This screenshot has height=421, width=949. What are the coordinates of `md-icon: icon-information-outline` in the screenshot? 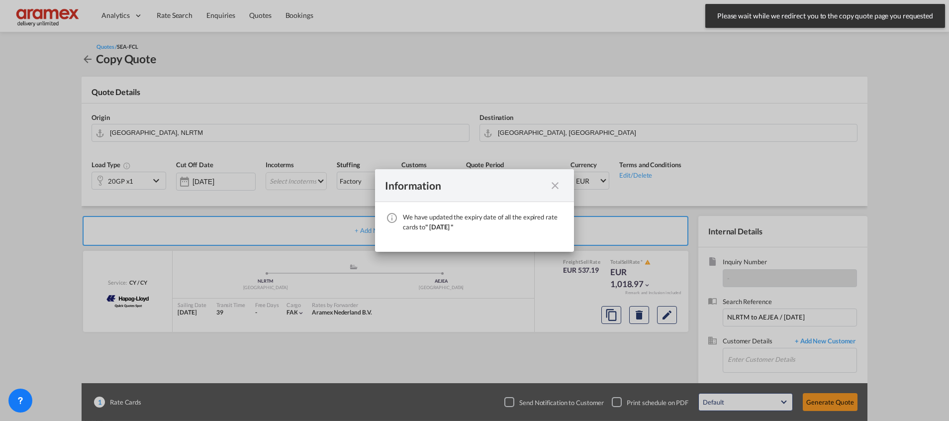 It's located at (392, 218).